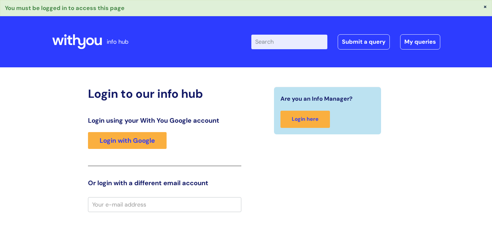 The width and height of the screenshot is (492, 225). Describe the element at coordinates (127, 140) in the screenshot. I see `a: Login with Google` at that location.